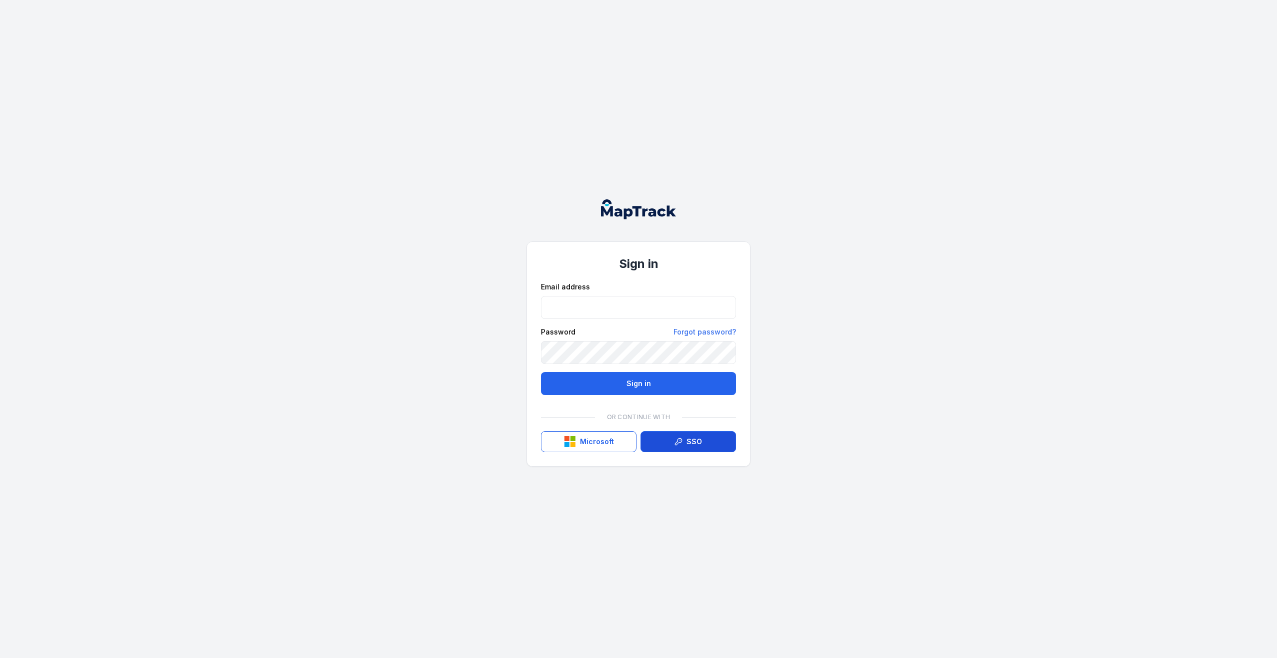 This screenshot has height=658, width=1277. Describe the element at coordinates (639, 209) in the screenshot. I see `nav: Global` at that location.